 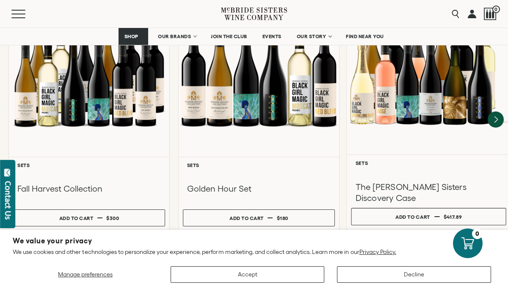 I want to click on span: $180, so click(x=283, y=218).